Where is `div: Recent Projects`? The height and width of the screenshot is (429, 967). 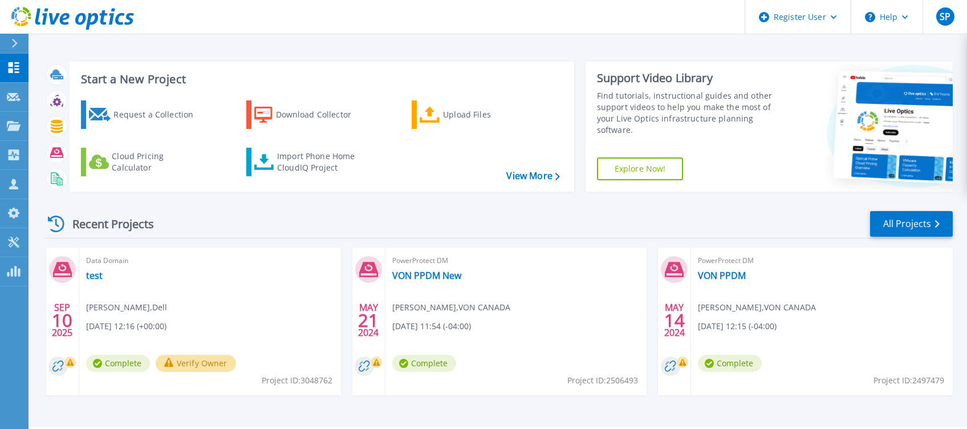
div: Recent Projects is located at coordinates (107, 223).